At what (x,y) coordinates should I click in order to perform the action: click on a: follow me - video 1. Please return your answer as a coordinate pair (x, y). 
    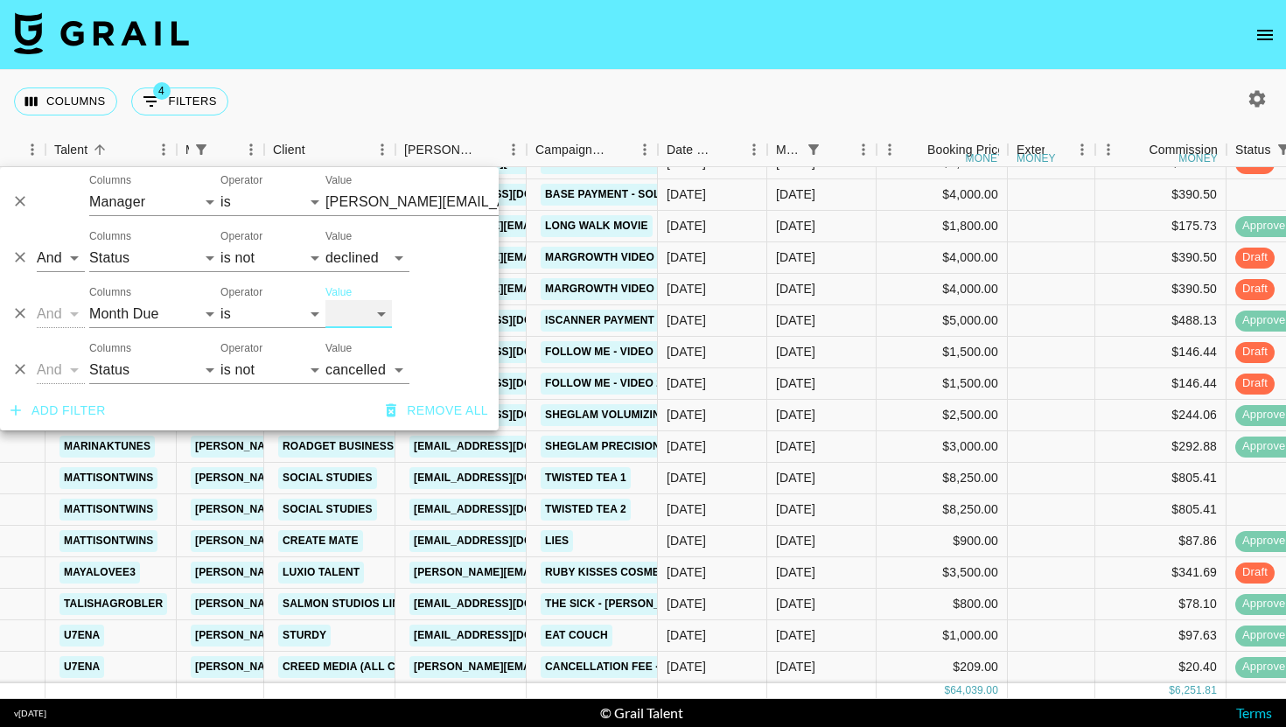
    Looking at the image, I should click on (604, 352).